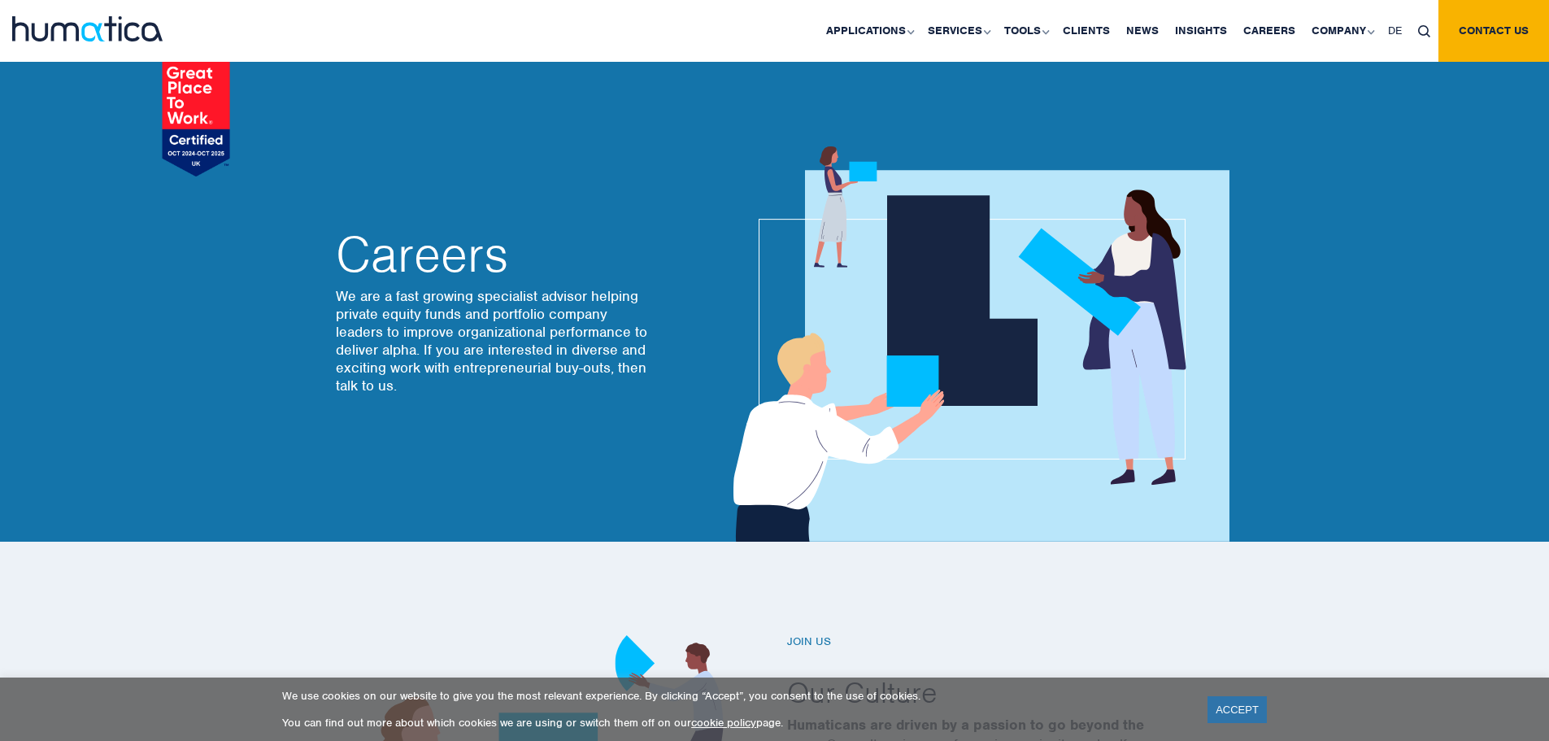 The width and height of the screenshot is (1549, 741). What do you see at coordinates (1395, 30) in the screenshot?
I see `span: DE` at bounding box center [1395, 30].